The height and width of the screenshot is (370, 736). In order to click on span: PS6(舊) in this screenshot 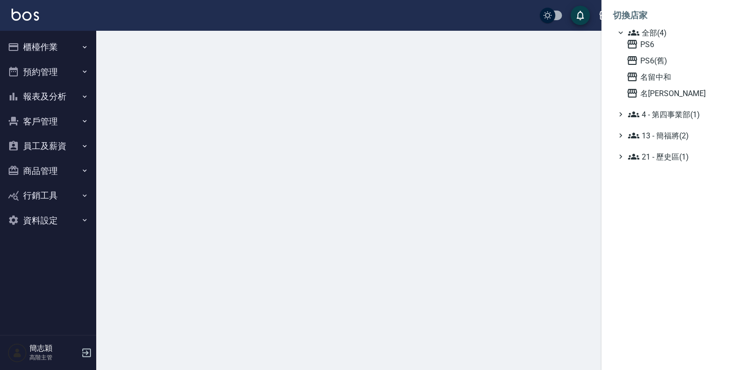, I will do `click(673, 61)`.